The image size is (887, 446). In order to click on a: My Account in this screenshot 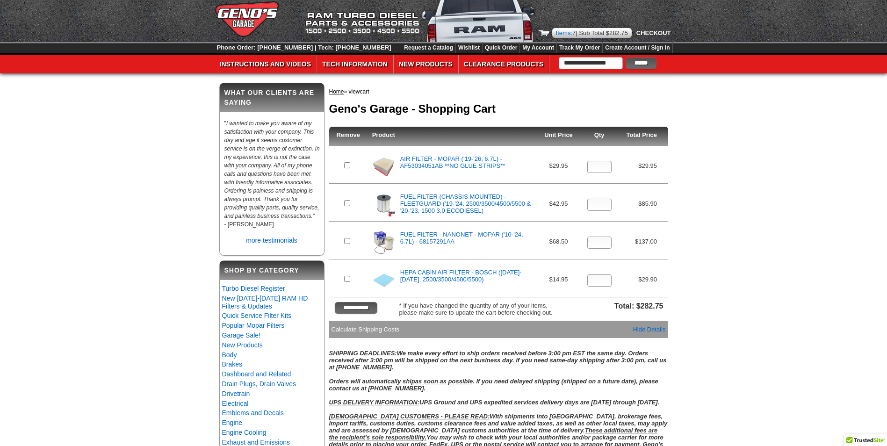, I will do `click(538, 48)`.